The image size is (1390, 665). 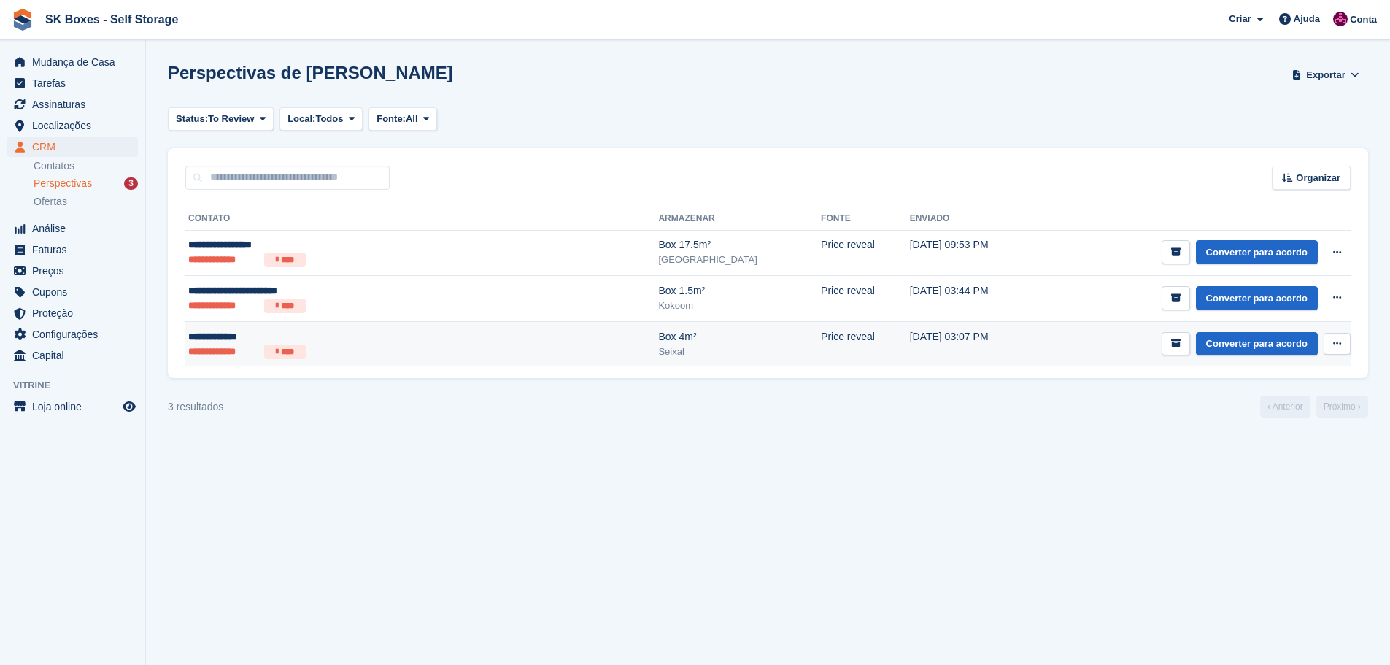 I want to click on span: Todos, so click(x=329, y=119).